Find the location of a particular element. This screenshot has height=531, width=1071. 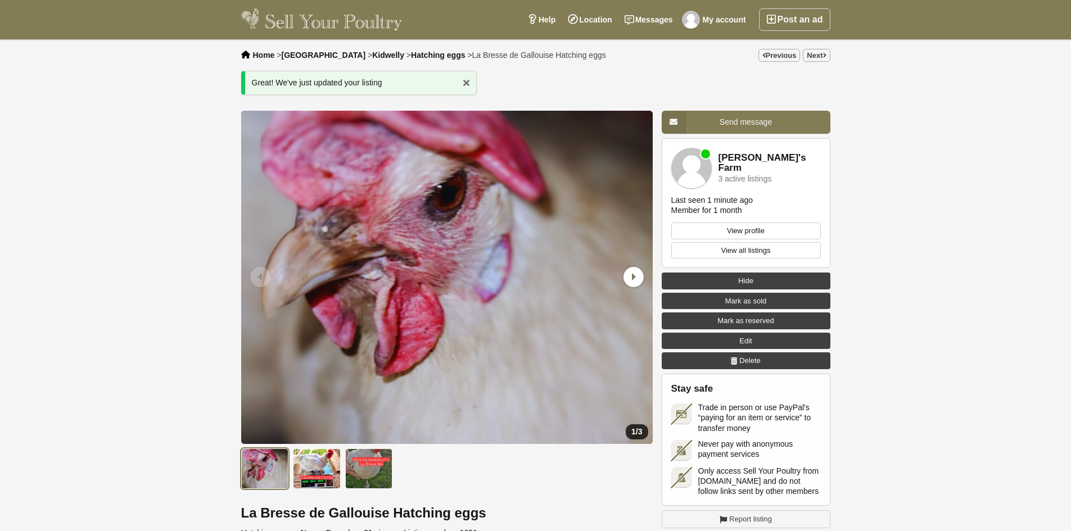

a: Location is located at coordinates (590, 20).